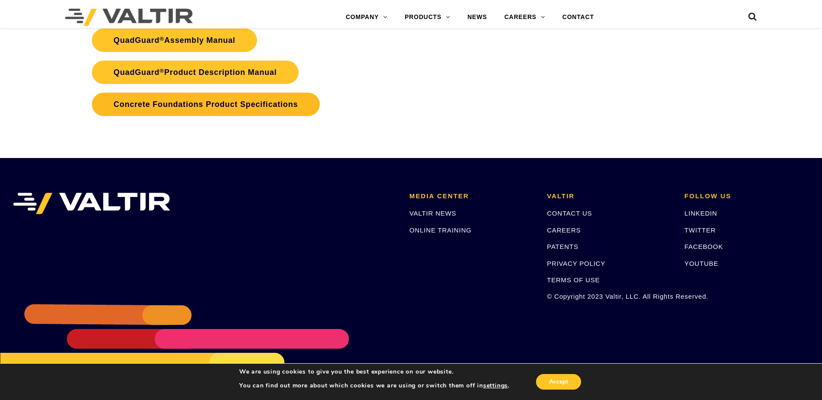 Image resolution: width=822 pixels, height=400 pixels. What do you see at coordinates (477, 17) in the screenshot?
I see `a: NEWS` at bounding box center [477, 17].